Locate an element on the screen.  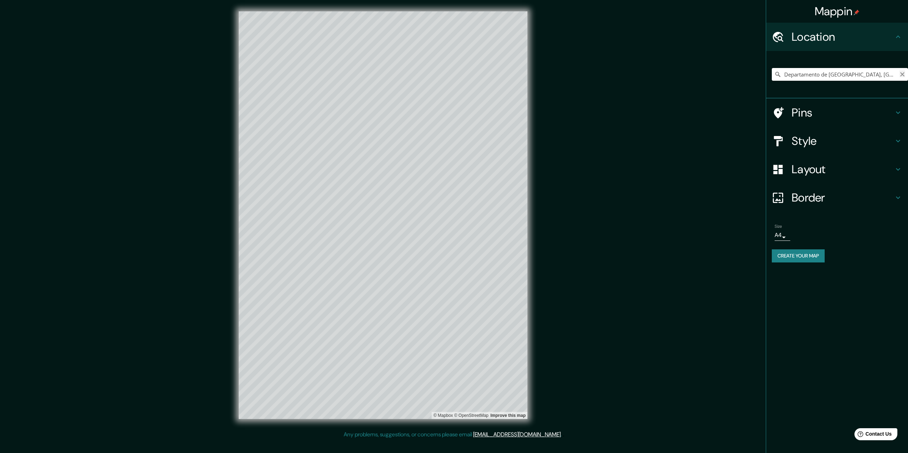
div: Pins is located at coordinates (837, 113).